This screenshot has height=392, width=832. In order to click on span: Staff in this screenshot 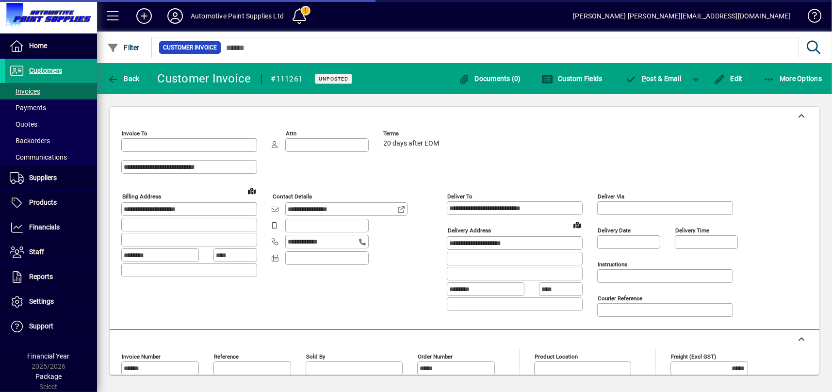, I will do `click(36, 252)`.